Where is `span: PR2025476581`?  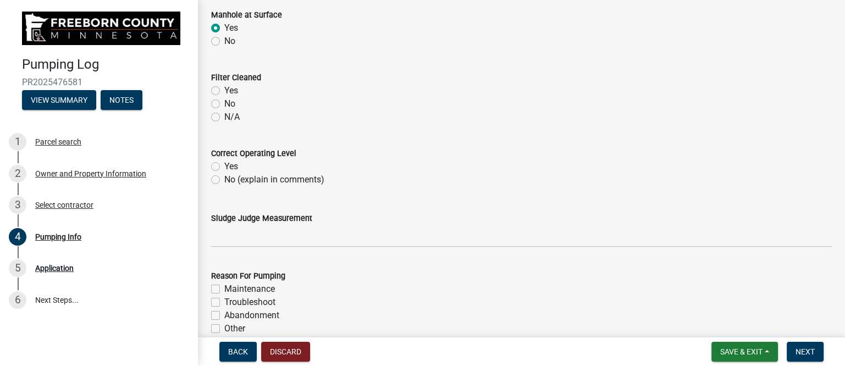 span: PR2025476581 is located at coordinates (99, 82).